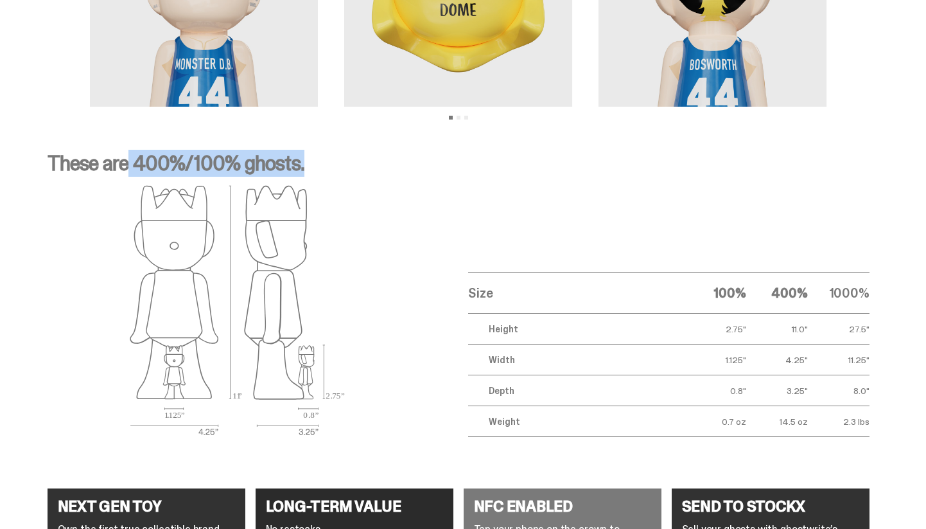 This screenshot has width=926, height=529. I want to click on h4: NEXT GEN TOY, so click(146, 506).